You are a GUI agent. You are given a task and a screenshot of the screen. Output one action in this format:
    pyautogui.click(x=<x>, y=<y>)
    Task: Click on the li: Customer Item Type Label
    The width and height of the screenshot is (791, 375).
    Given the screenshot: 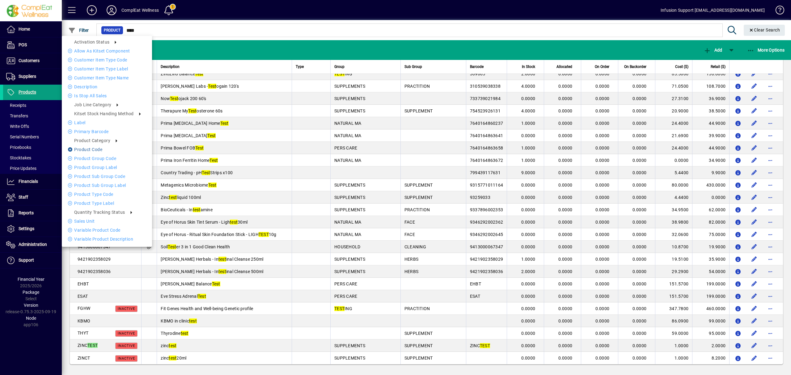 What is the action you would take?
    pyautogui.click(x=107, y=69)
    